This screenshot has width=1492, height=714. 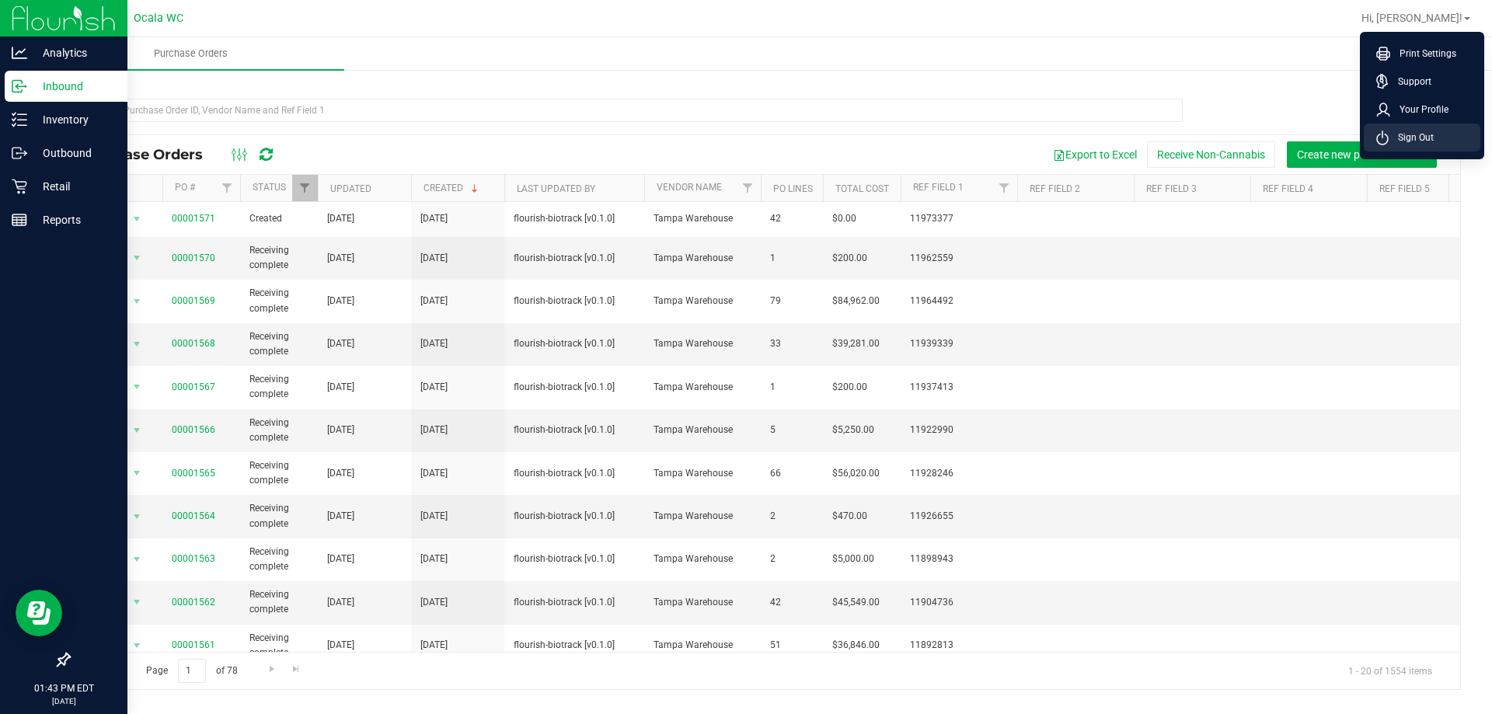 I want to click on a: 00001562, so click(x=193, y=602).